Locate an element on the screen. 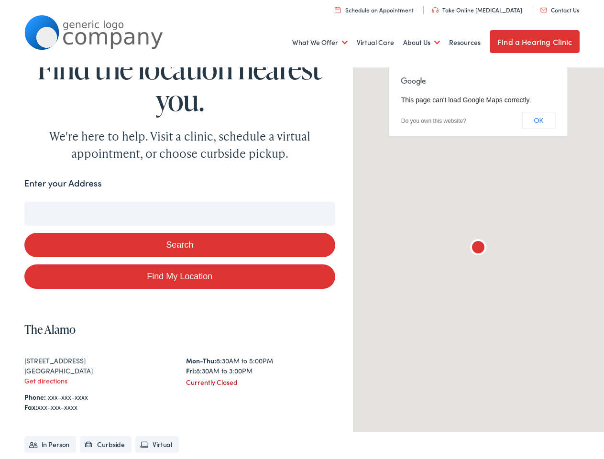 The height and width of the screenshot is (459, 604). a: Contact Us is located at coordinates (559, 10).